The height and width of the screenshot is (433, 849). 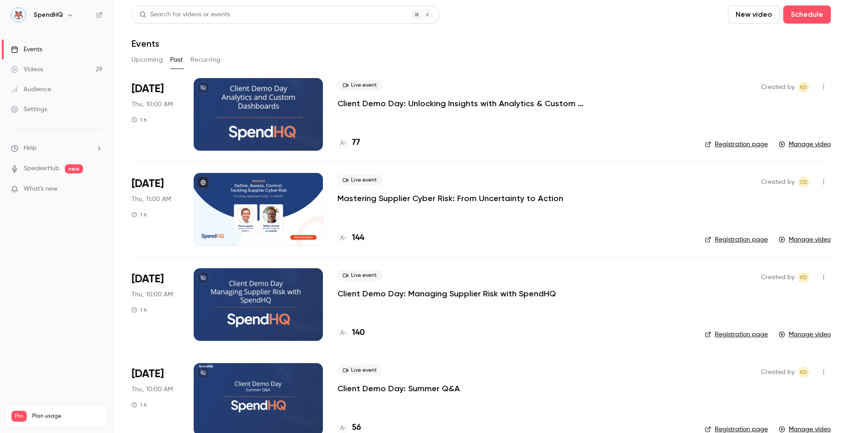 What do you see at coordinates (205, 60) in the screenshot?
I see `button: Recurring` at bounding box center [205, 60].